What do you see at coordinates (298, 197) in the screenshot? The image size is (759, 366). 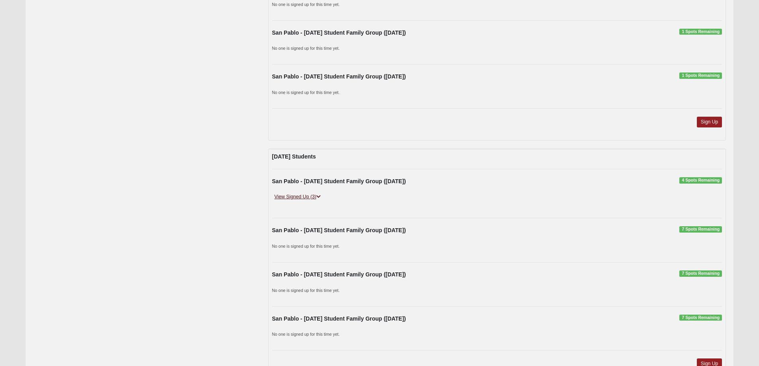 I see `a: View Signed Up (3)` at bounding box center [298, 197].